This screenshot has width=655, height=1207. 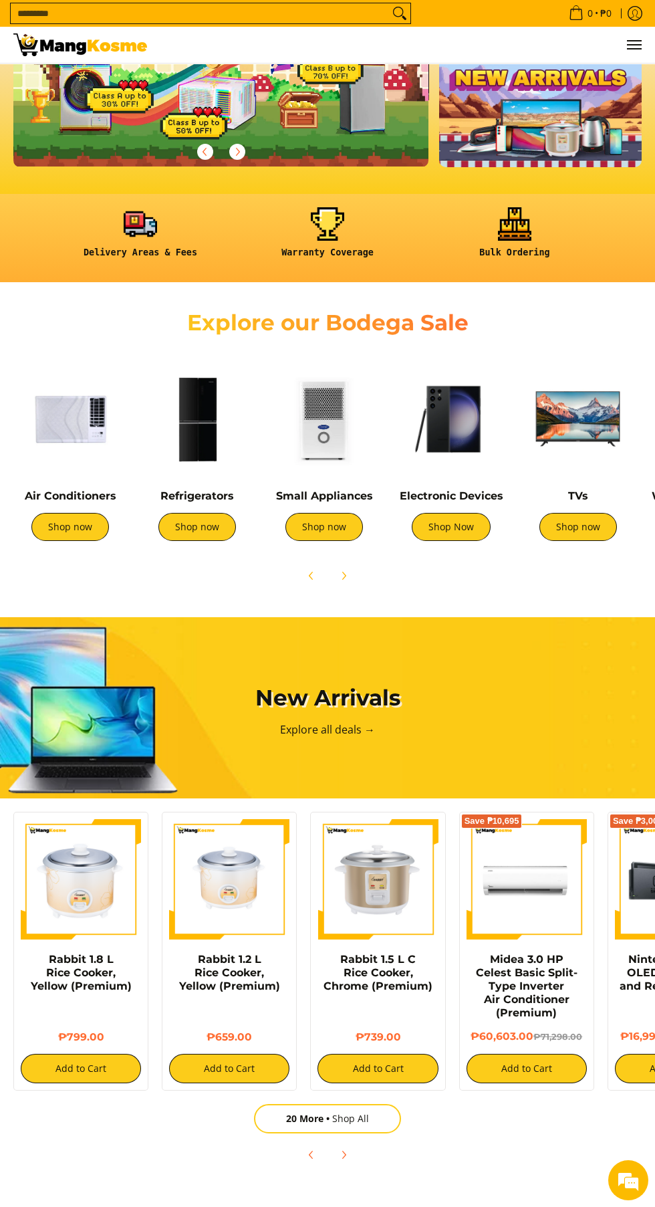 I want to click on h6: ₱799.00, so click(x=81, y=1037).